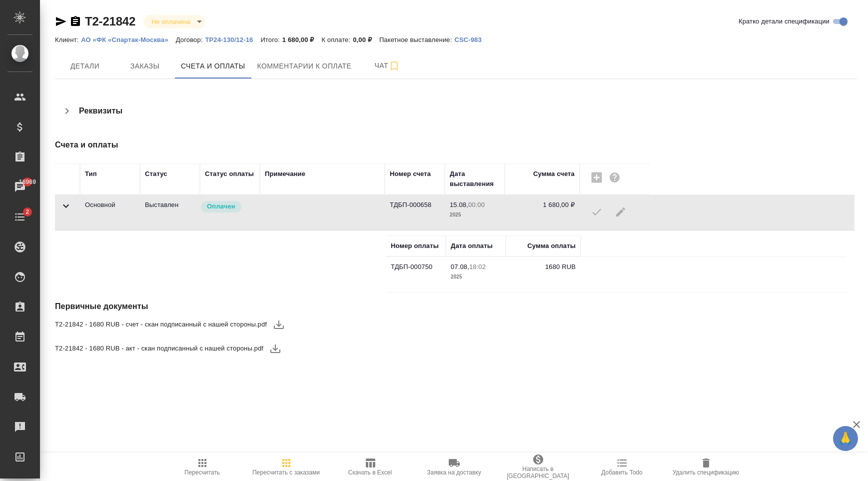 The image size is (868, 481). I want to click on svg: Подписаться, so click(394, 66).